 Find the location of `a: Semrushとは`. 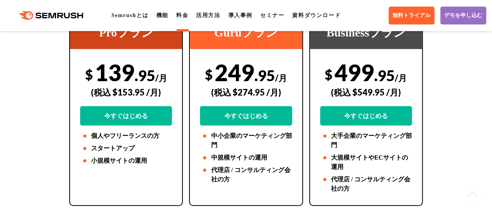

a: Semrushとは is located at coordinates (130, 15).